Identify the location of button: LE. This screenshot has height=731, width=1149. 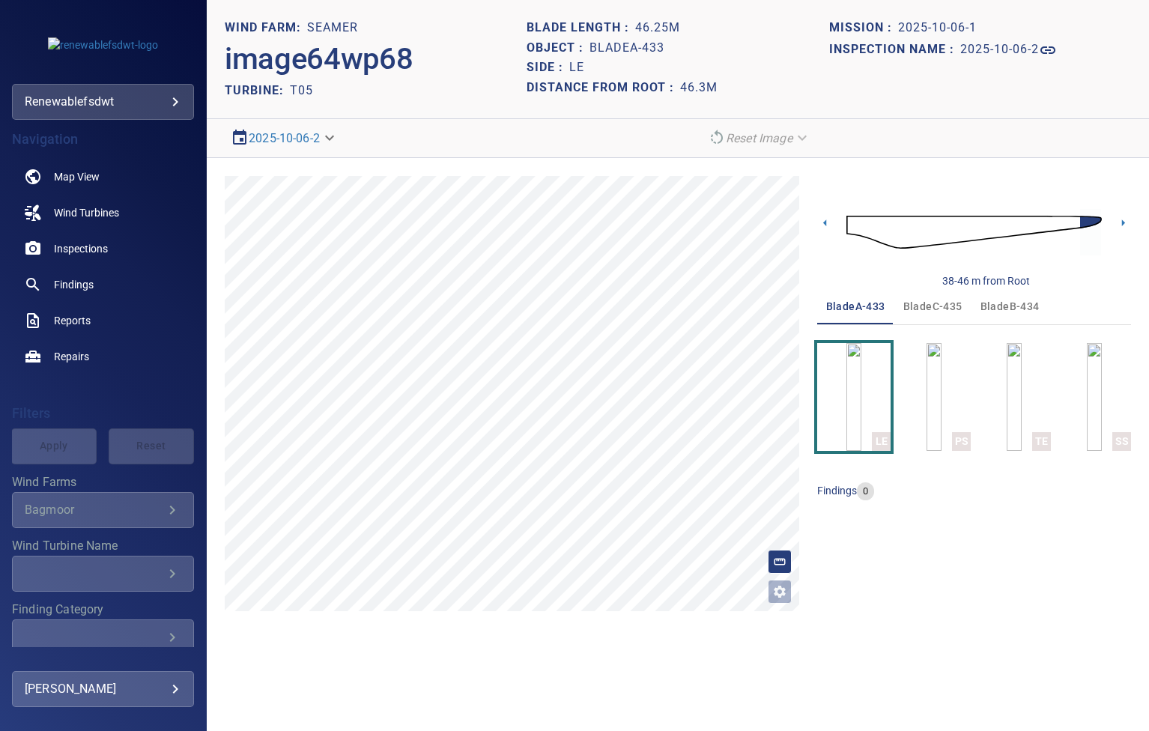
(854, 397).